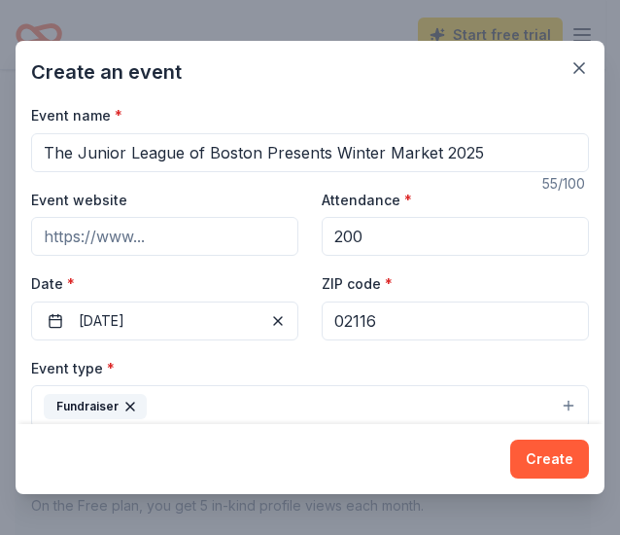 This screenshot has width=620, height=535. Describe the element at coordinates (79, 200) in the screenshot. I see `label: Event website` at that location.